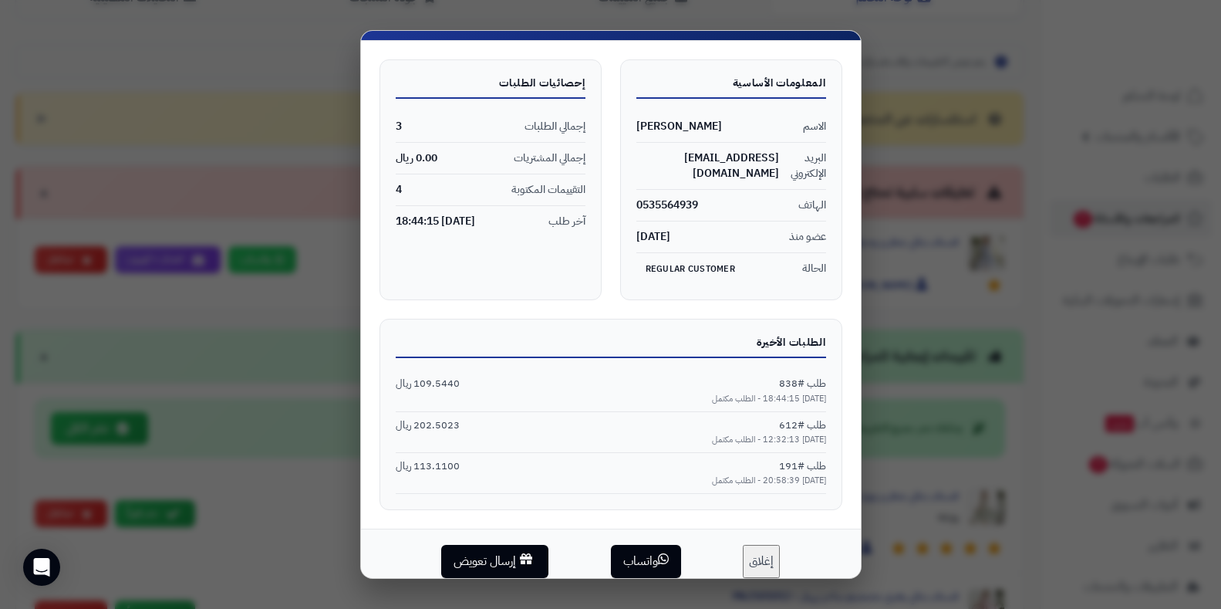 Image resolution: width=1221 pixels, height=609 pixels. I want to click on span: الاسم, so click(815, 127).